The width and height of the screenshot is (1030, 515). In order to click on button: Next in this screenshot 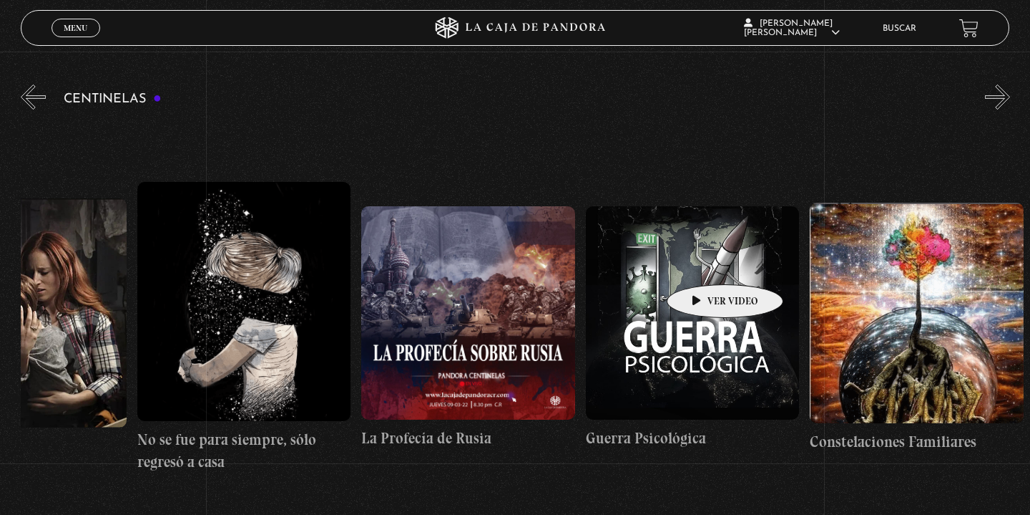, I will do `click(998, 97)`.